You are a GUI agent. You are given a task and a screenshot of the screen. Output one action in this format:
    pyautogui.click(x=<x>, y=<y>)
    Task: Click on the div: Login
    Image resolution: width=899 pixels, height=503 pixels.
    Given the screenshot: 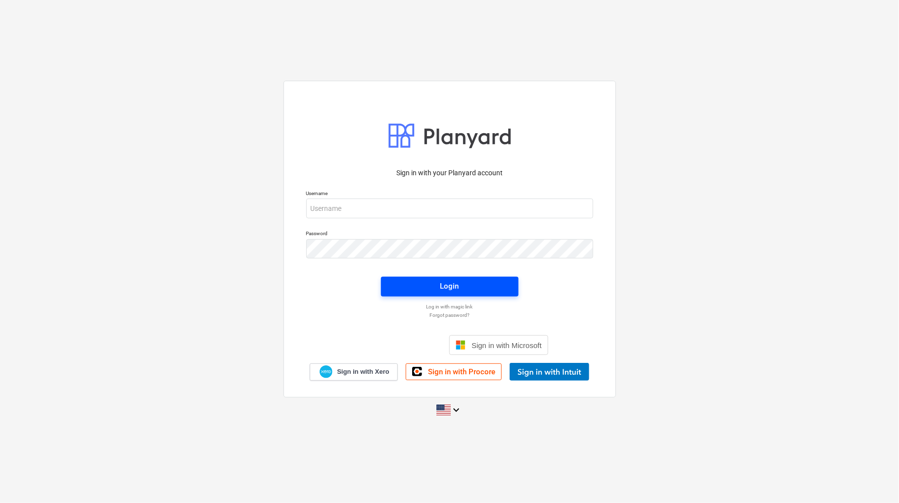 What is the action you would take?
    pyautogui.click(x=450, y=286)
    